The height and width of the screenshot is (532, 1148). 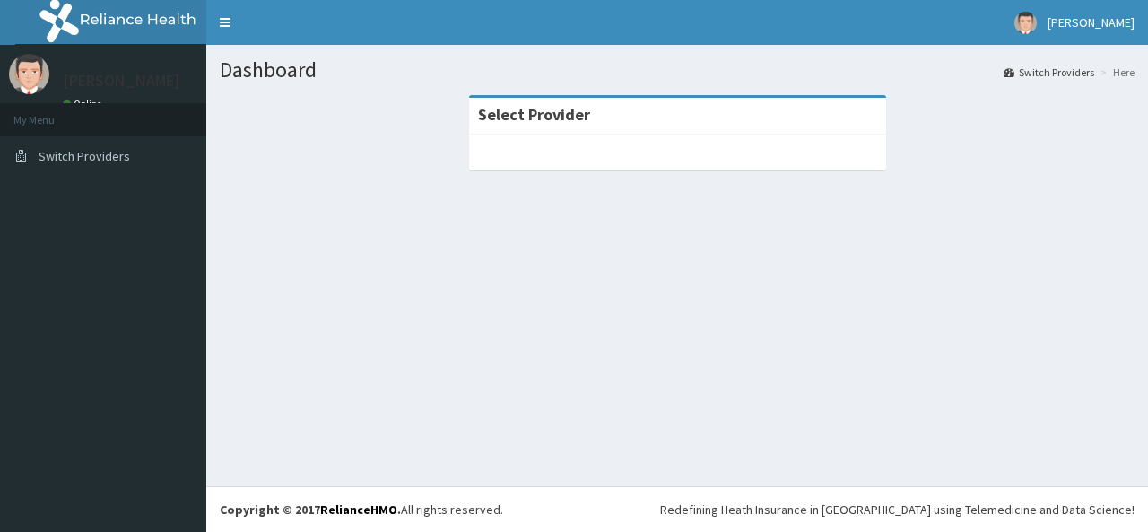 I want to click on strong: Copyright © 2017 ., so click(x=310, y=509).